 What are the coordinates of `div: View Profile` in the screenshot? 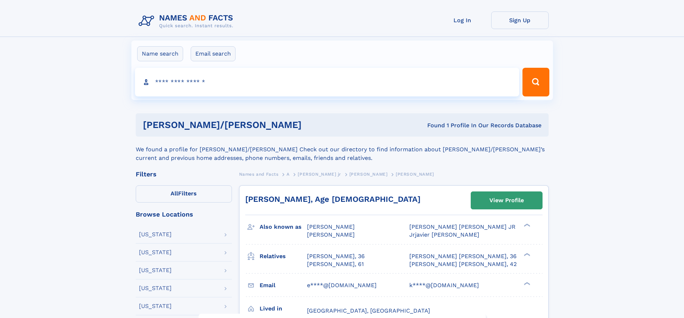 It's located at (506, 201).